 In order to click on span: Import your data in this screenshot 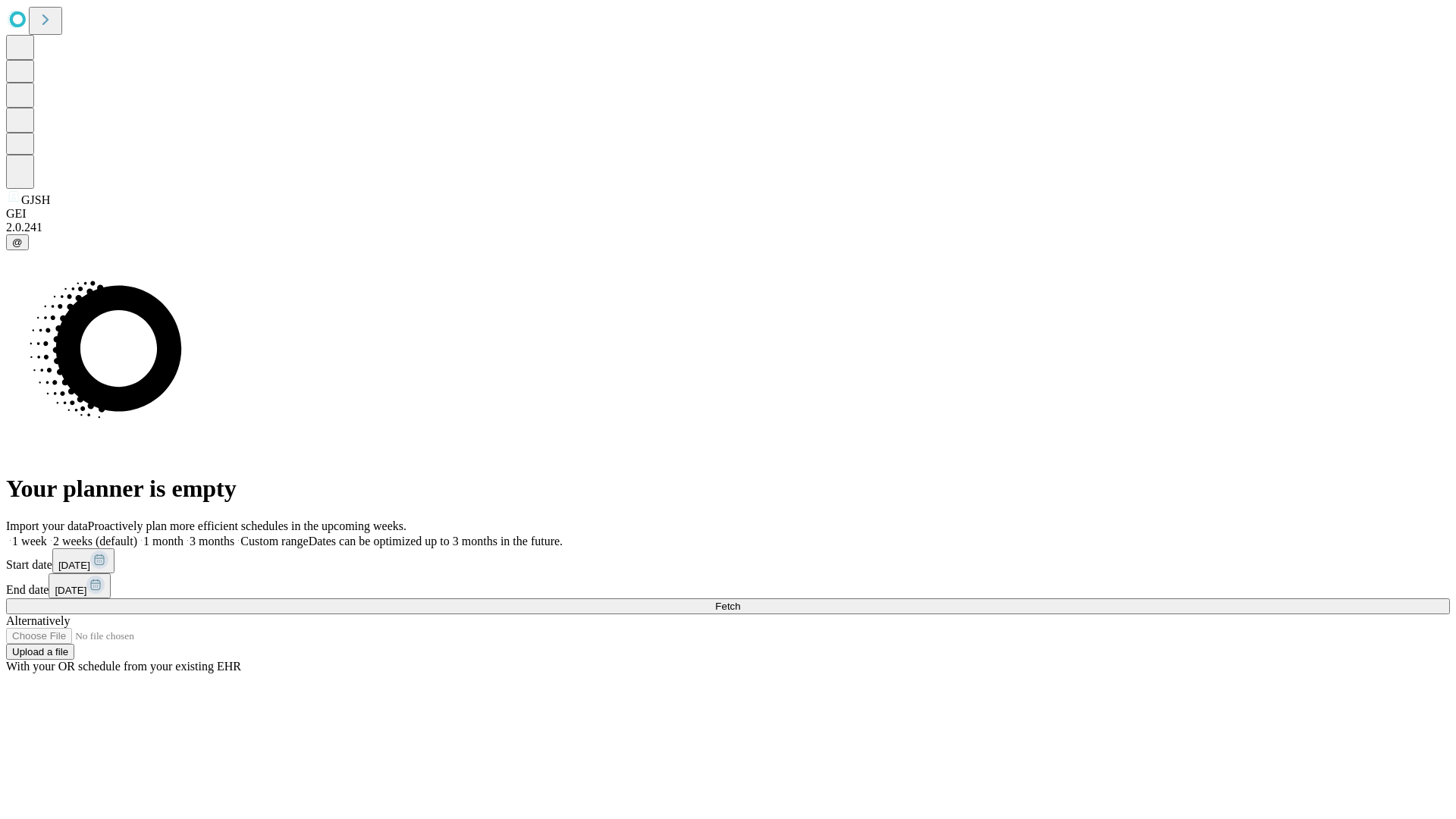, I will do `click(47, 526)`.